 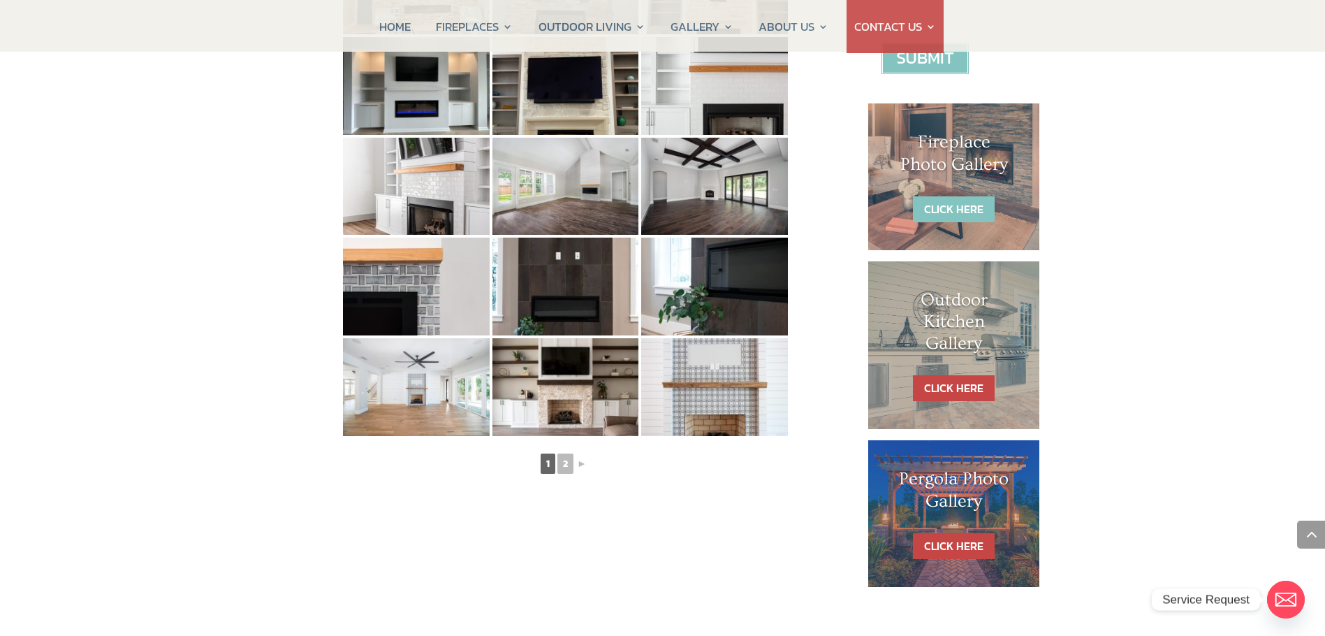 I want to click on input: Submit, so click(x=925, y=58).